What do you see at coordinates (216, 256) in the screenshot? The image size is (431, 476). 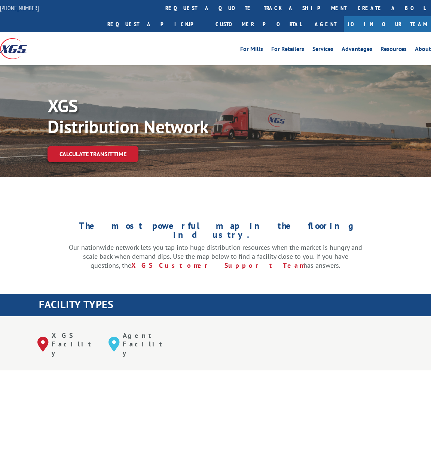 I see `p: Our nationwide network lets you tap into huge distribution resources when the market is hungry an...` at bounding box center [216, 256].